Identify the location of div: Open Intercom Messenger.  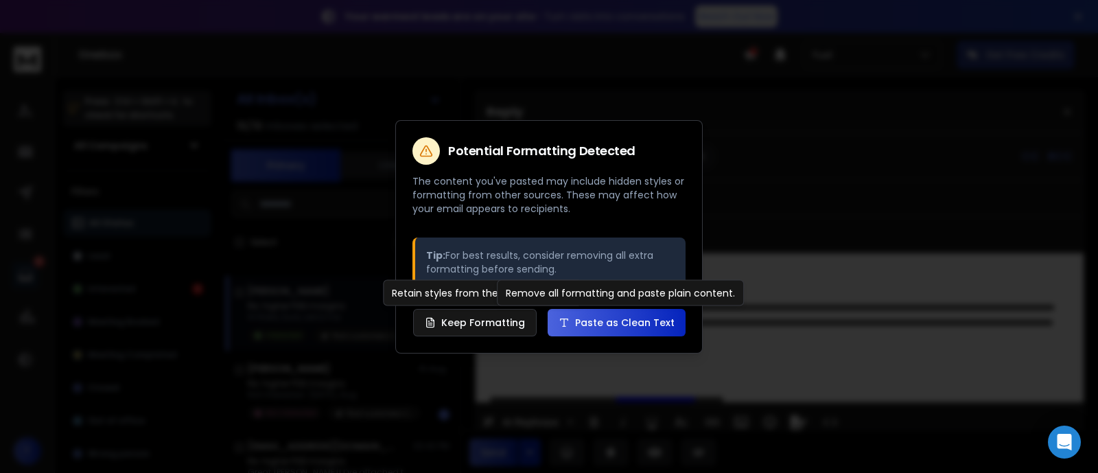
(1065, 442).